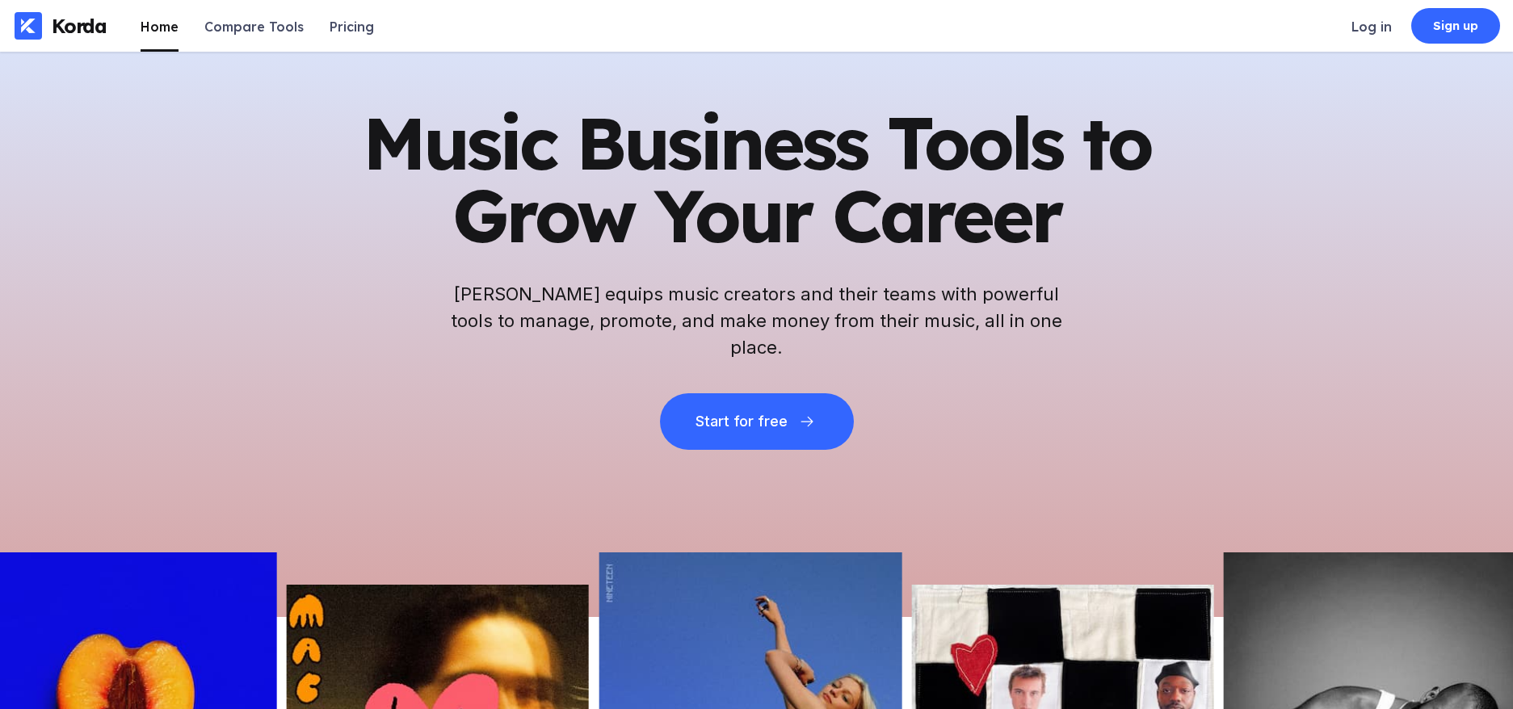 This screenshot has width=1513, height=709. What do you see at coordinates (159, 27) in the screenshot?
I see `div: Home` at bounding box center [159, 27].